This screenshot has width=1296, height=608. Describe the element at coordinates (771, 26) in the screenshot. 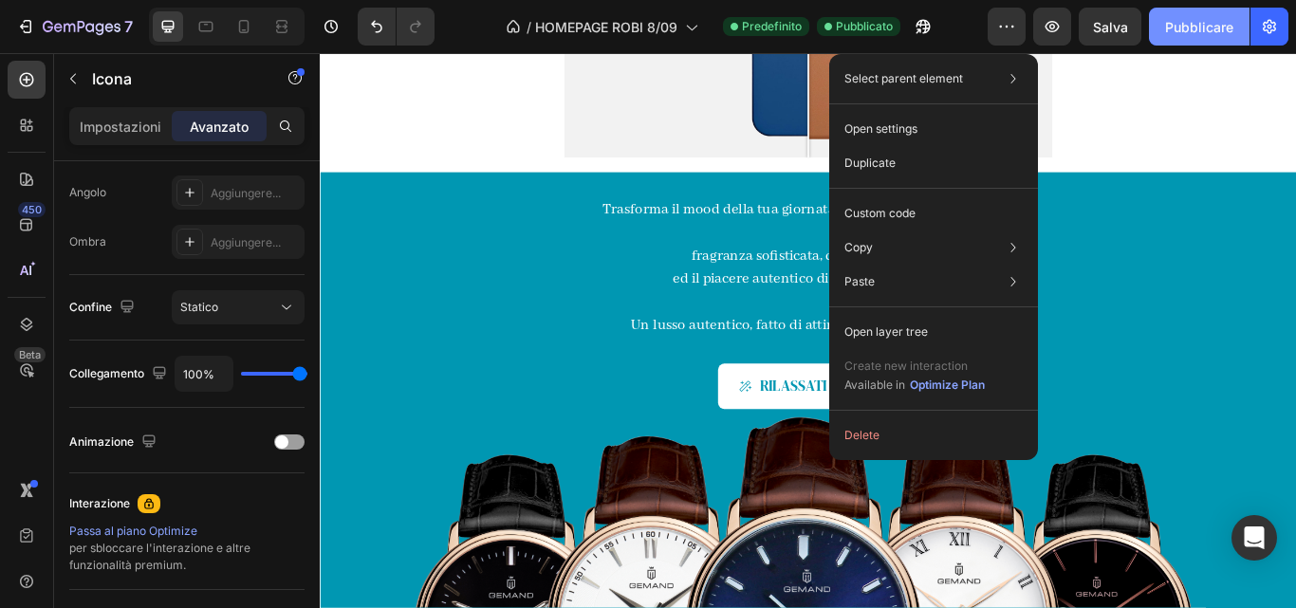

I see `font: Predefinito` at that location.